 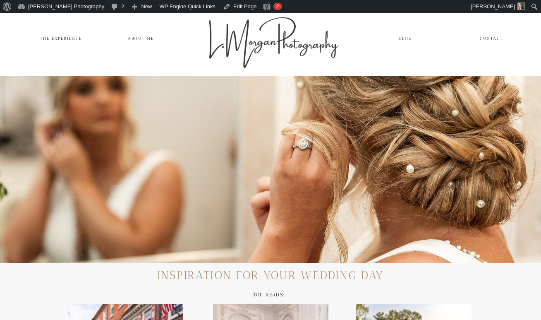 What do you see at coordinates (406, 38) in the screenshot?
I see `nav: Blog` at bounding box center [406, 38].